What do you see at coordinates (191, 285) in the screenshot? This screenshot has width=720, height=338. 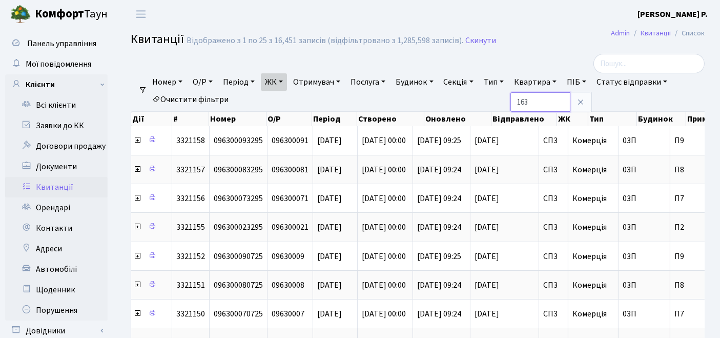 I see `span: 3321151` at bounding box center [191, 285].